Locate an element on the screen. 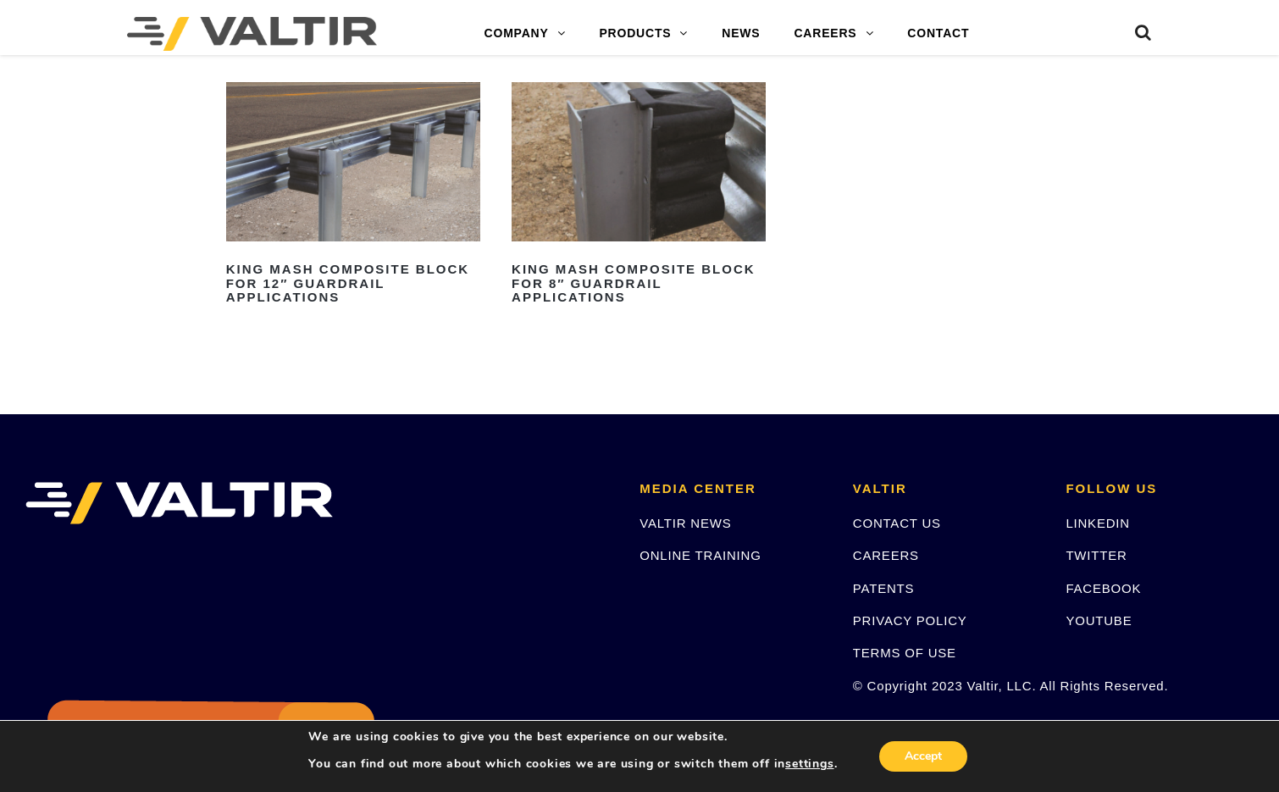 The image size is (1279, 792). h2: King MASH Composite Block for 8″ Guardrail Applications is located at coordinates (639, 284).